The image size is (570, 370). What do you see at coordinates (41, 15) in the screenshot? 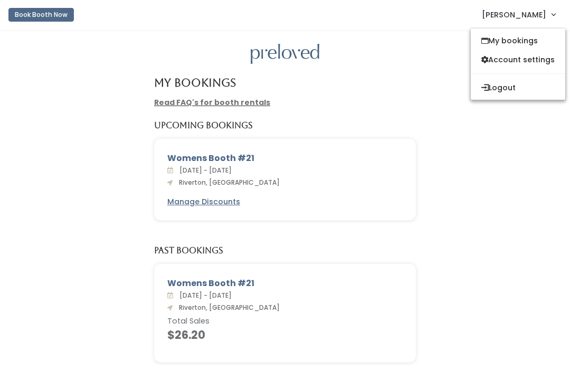
I see `button: Book Booth Now` at bounding box center [41, 15].